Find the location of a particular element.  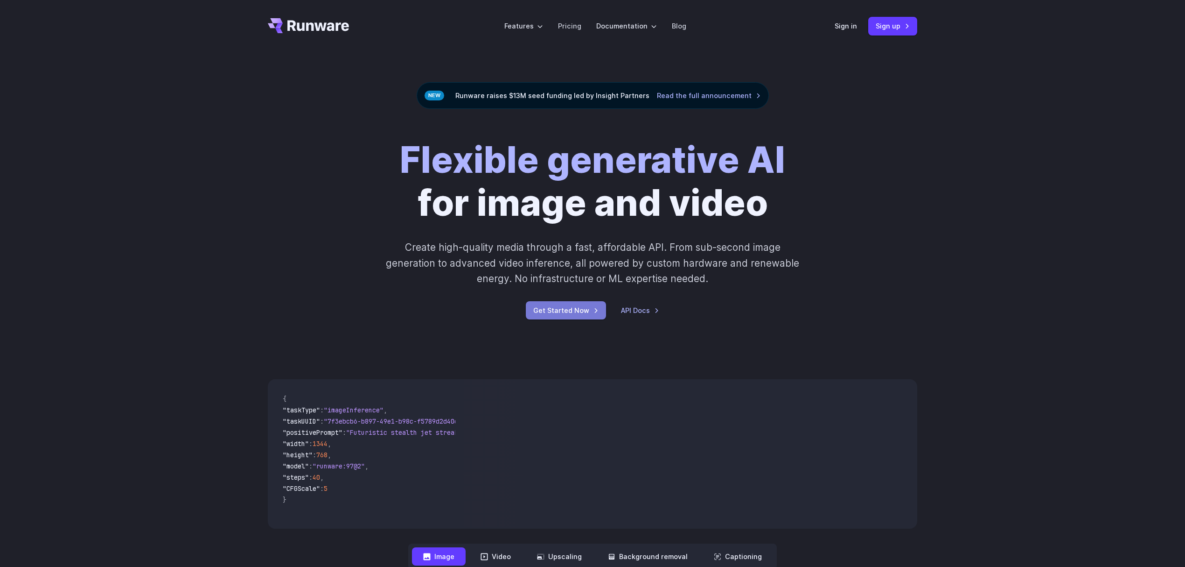

span: 768 is located at coordinates (322, 455).